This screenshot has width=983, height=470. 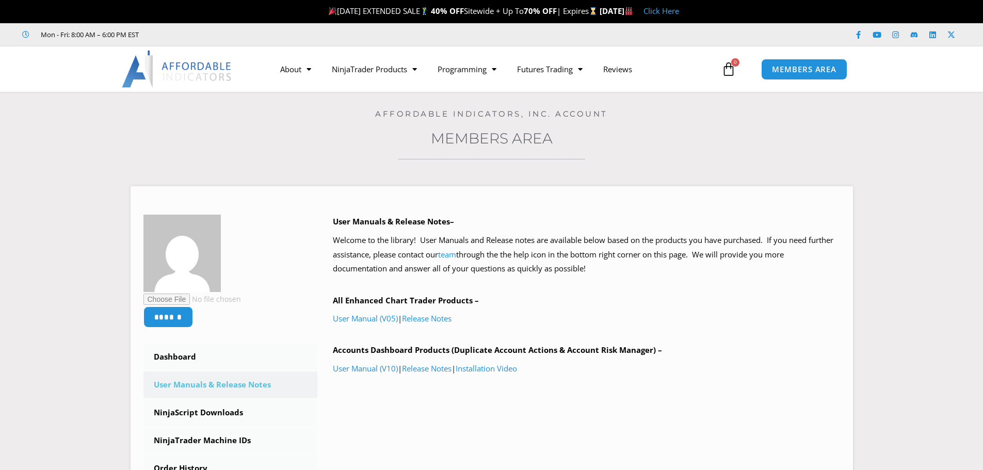 What do you see at coordinates (366, 319) in the screenshot?
I see `a: User Manual (V05)` at bounding box center [366, 319].